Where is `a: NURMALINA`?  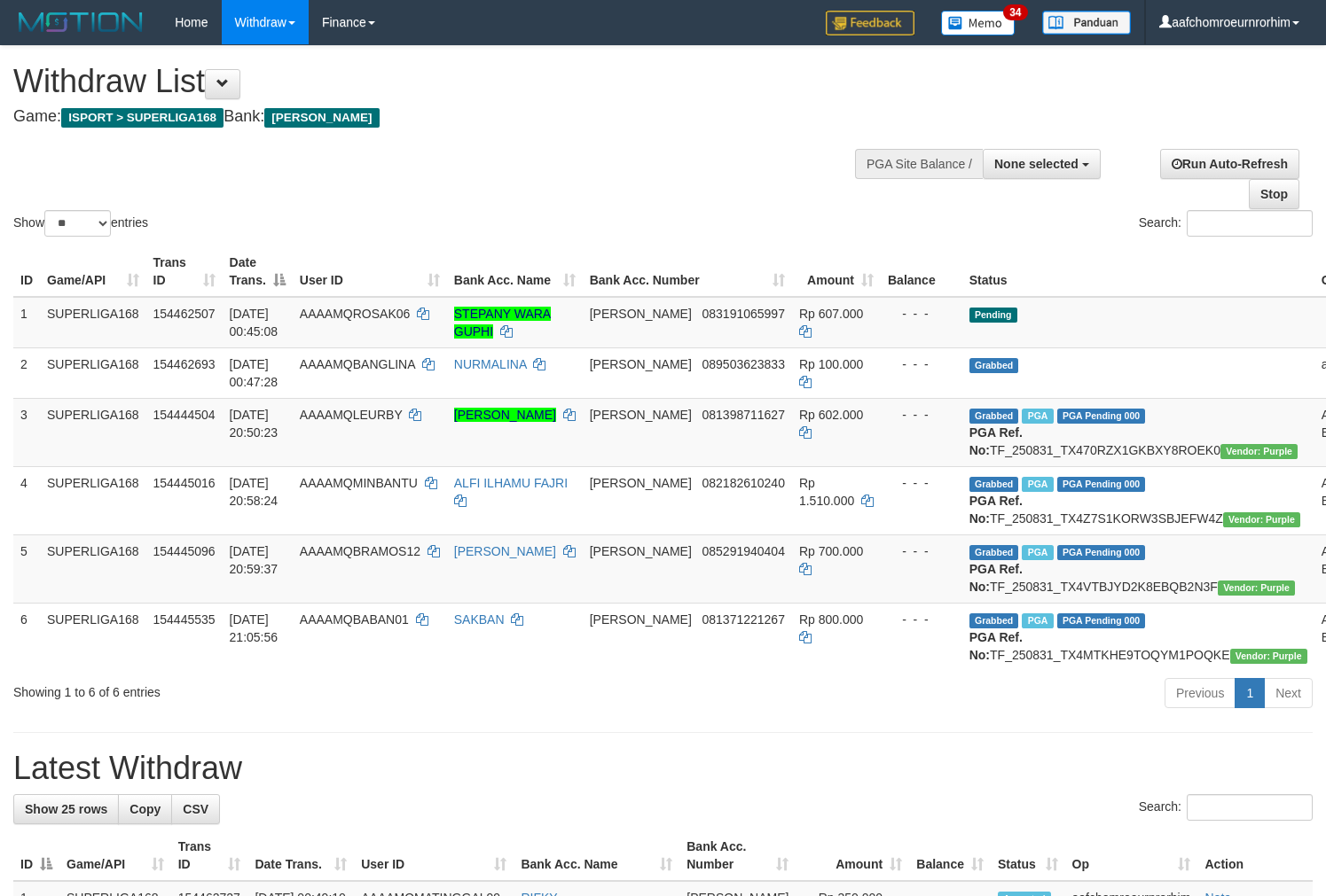 a: NURMALINA is located at coordinates (490, 365).